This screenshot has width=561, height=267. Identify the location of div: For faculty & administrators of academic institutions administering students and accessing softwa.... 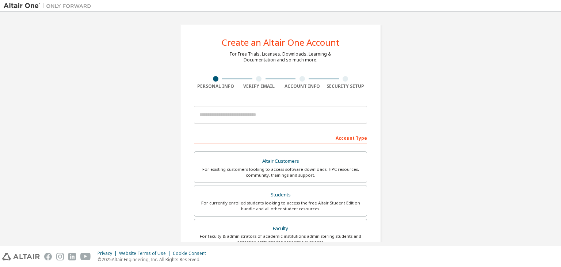
(281, 239).